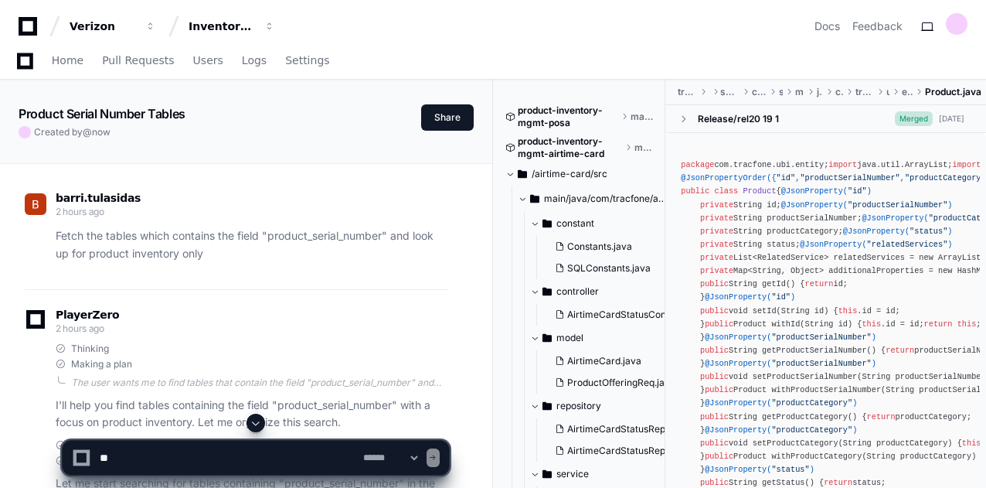 This screenshot has width=986, height=488. What do you see at coordinates (604, 361) in the screenshot?
I see `span: AirtimeCard.java` at bounding box center [604, 361].